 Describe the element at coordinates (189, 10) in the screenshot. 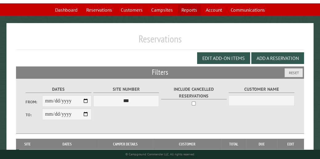

I see `a: Reports` at that location.